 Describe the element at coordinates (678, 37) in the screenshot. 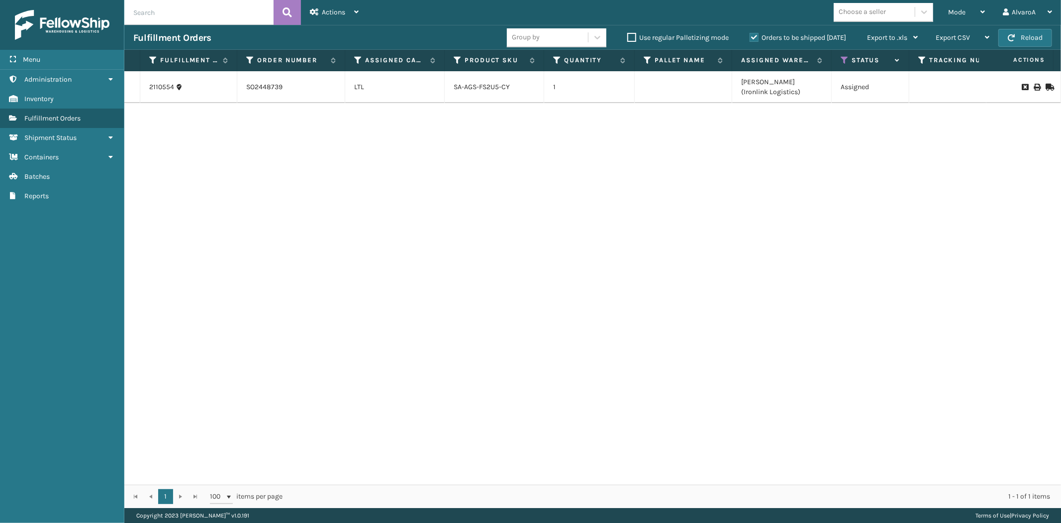

I see `label: Use regular Palletizing mode` at that location.